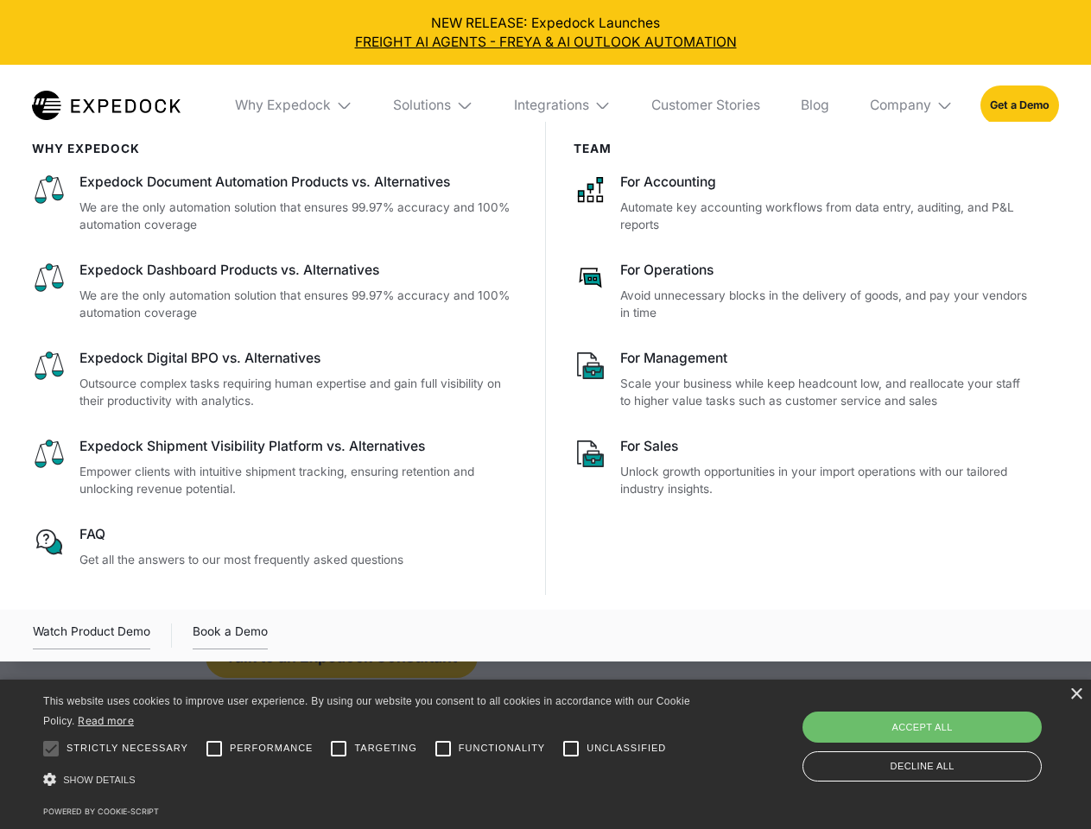  Describe the element at coordinates (275, 379) in the screenshot. I see `a: Expedock Digital BPO vs. AlternativesOutsource complex tasks requiring human expertise and gain f...` at that location.